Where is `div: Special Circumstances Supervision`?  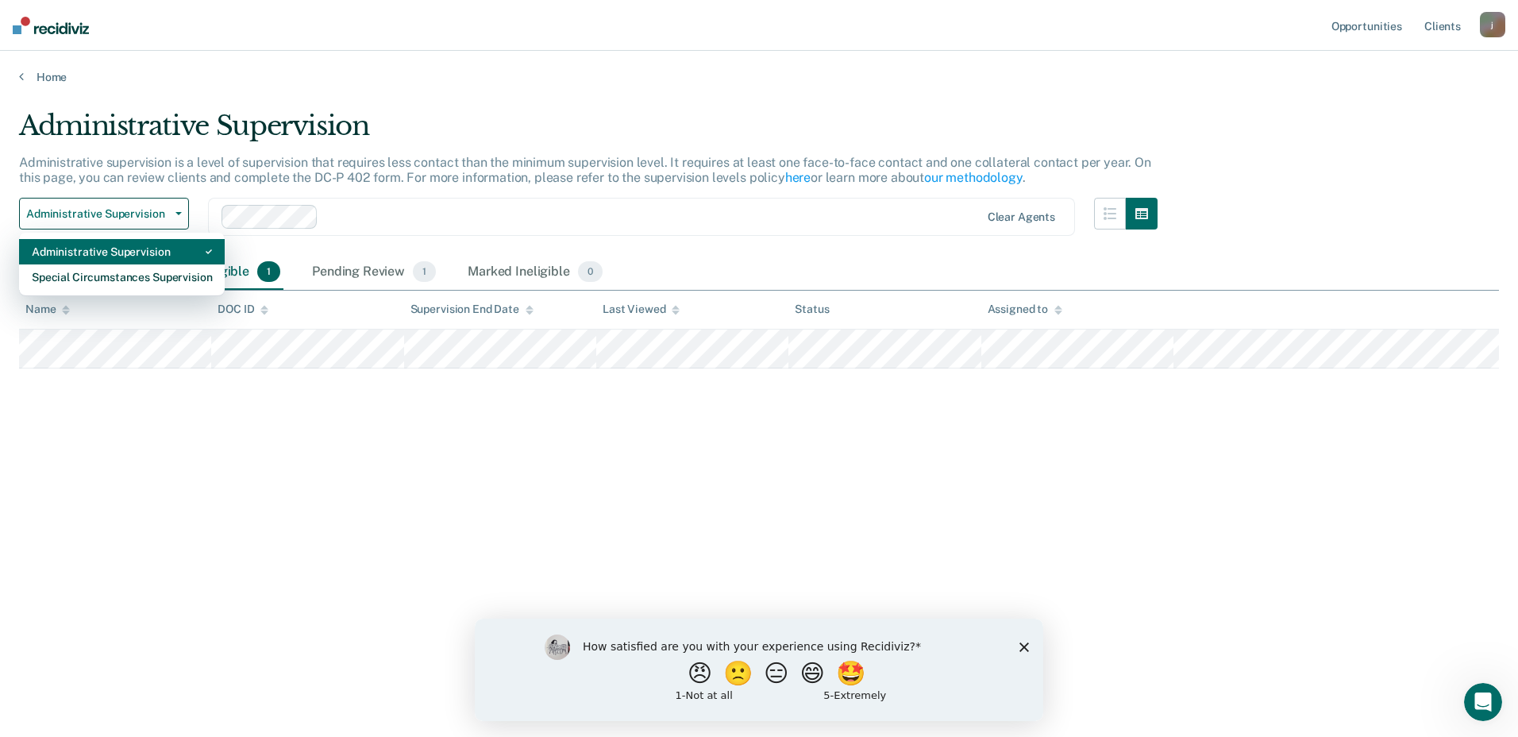
div: Special Circumstances Supervision is located at coordinates (121, 277).